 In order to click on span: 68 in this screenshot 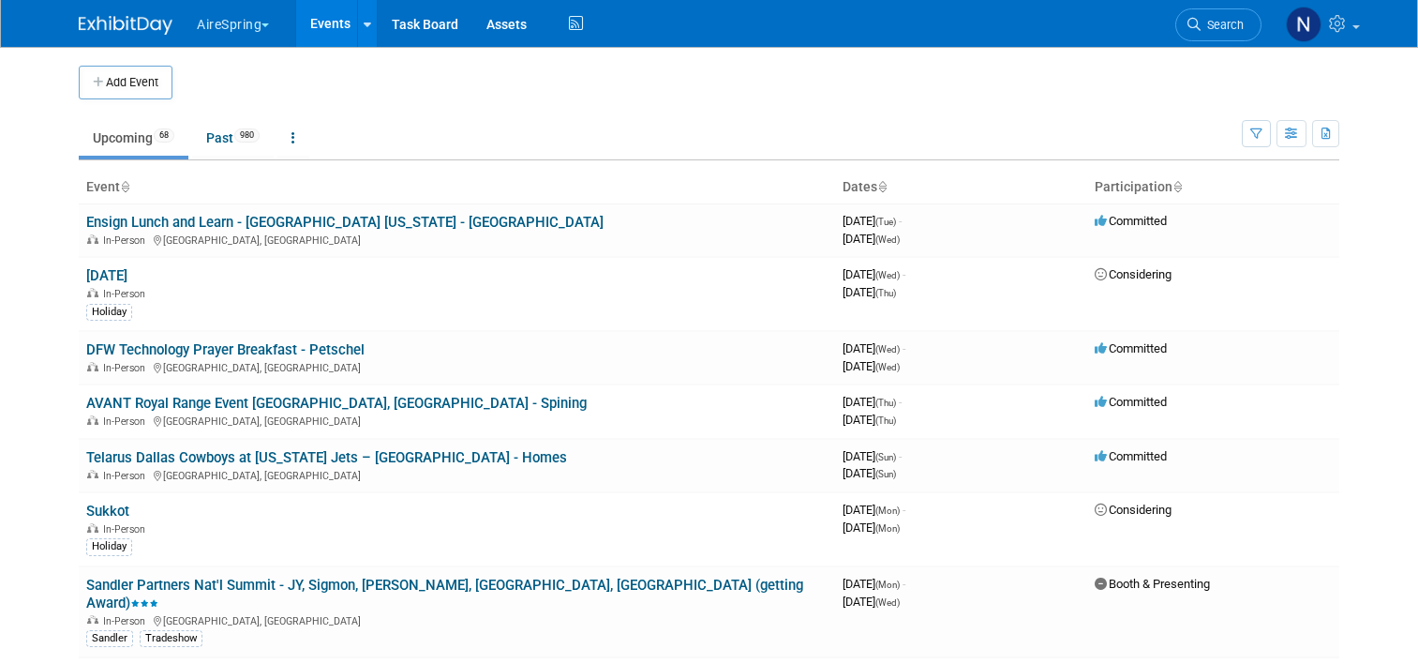, I will do `click(164, 135)`.